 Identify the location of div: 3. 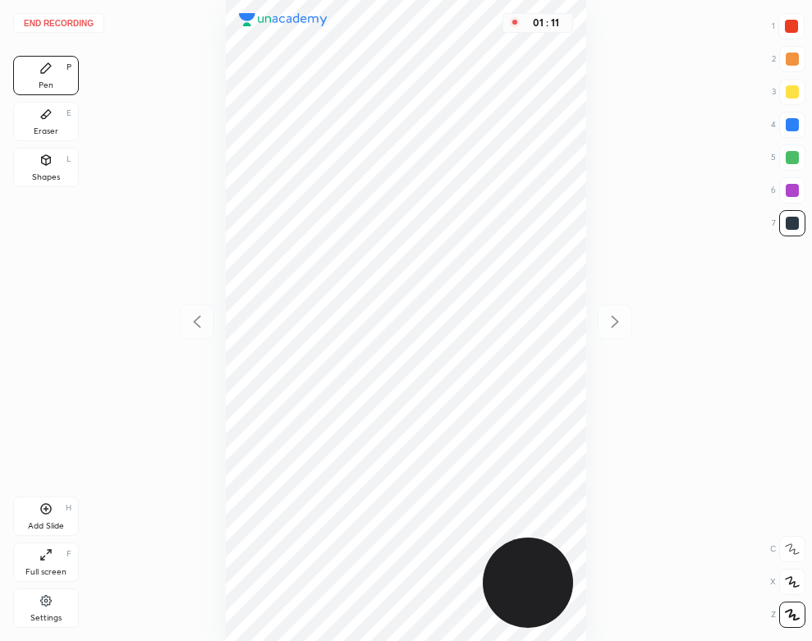
(788, 92).